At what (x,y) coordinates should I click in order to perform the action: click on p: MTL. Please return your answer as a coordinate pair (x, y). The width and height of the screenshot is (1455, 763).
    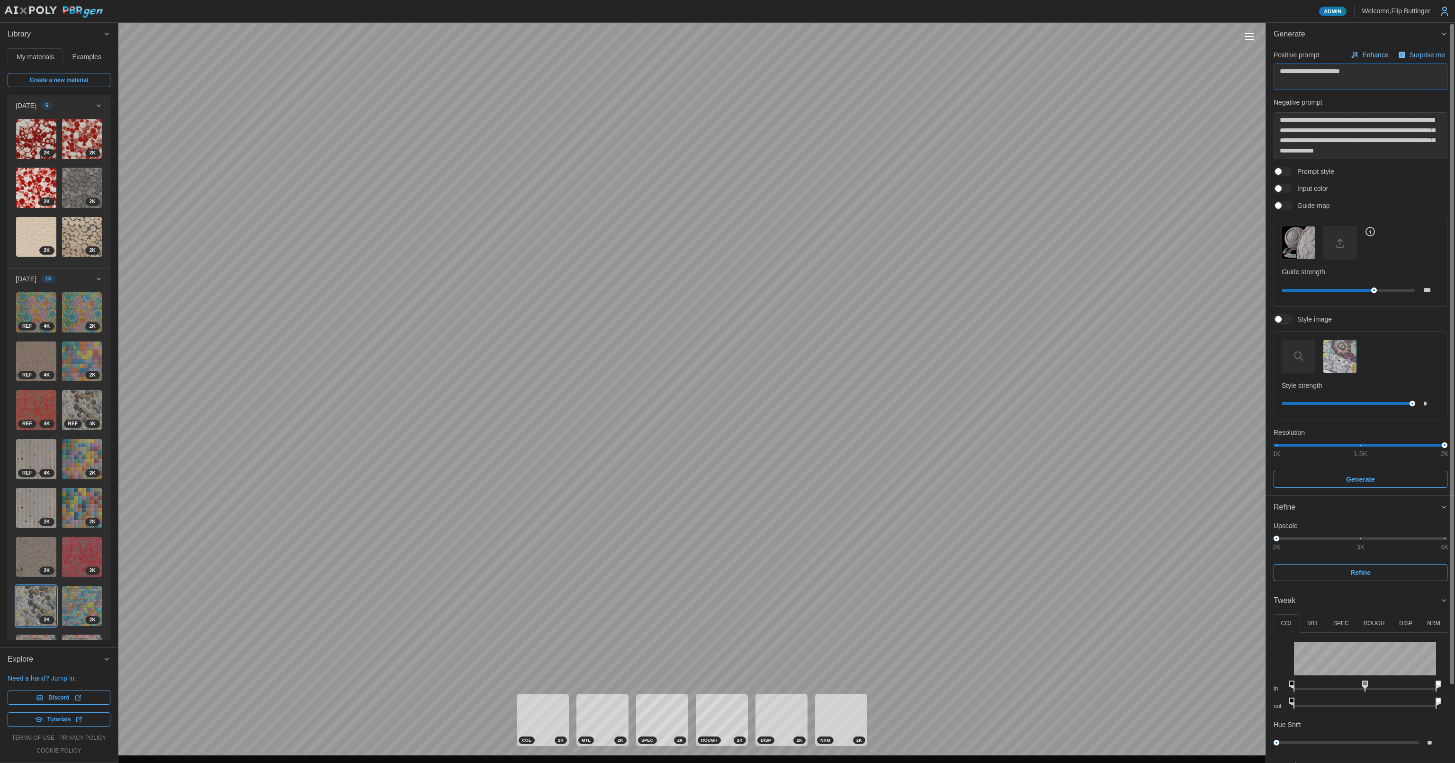
    Looking at the image, I should click on (1313, 623).